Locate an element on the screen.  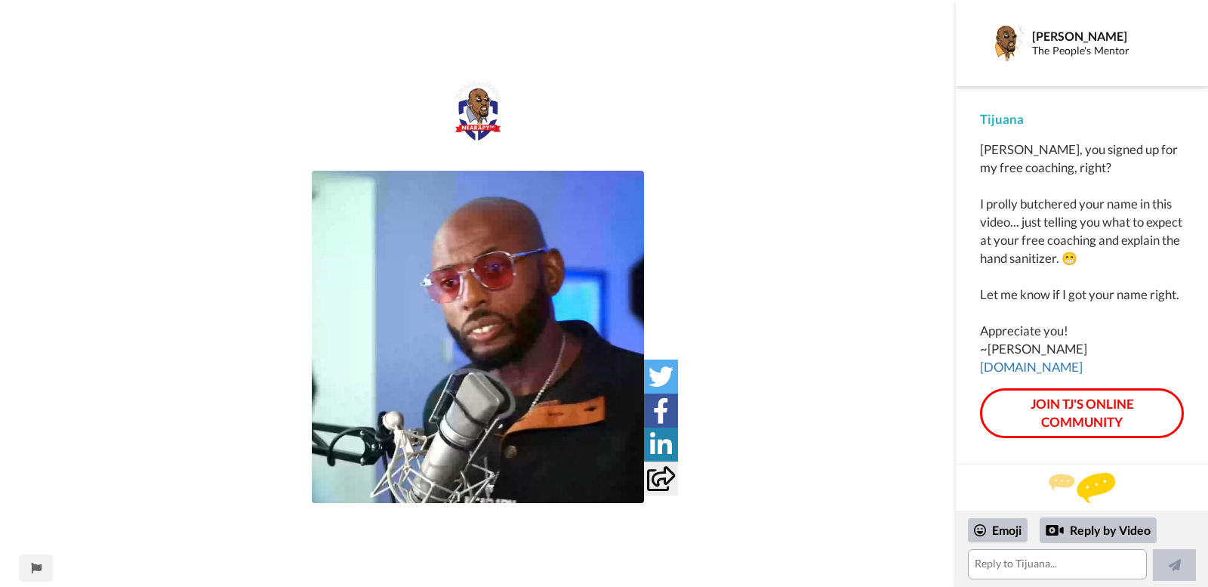
div: Send Tijuana a reply. is located at coordinates (1082, 500).